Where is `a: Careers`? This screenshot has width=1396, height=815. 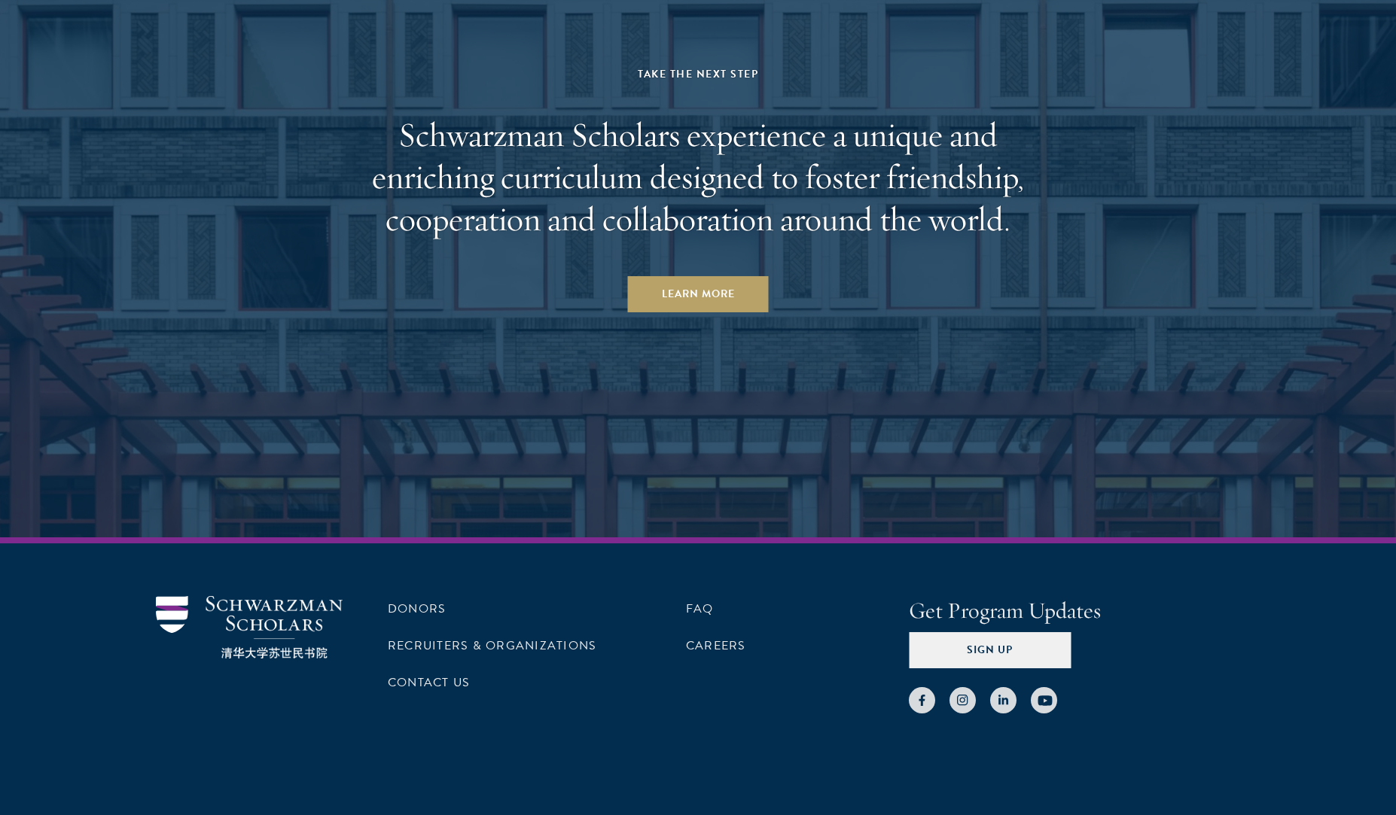
a: Careers is located at coordinates (716, 646).